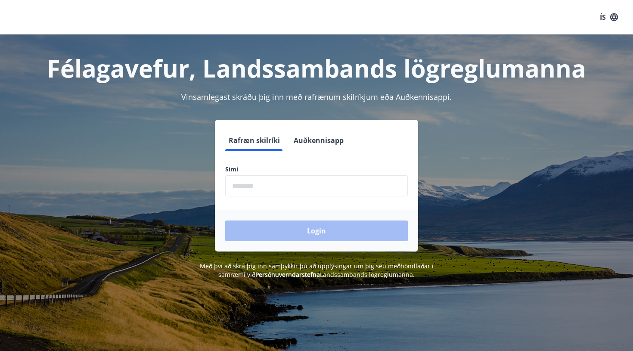 The height and width of the screenshot is (351, 633). What do you see at coordinates (317, 169) in the screenshot?
I see `label: Sími` at bounding box center [317, 169].